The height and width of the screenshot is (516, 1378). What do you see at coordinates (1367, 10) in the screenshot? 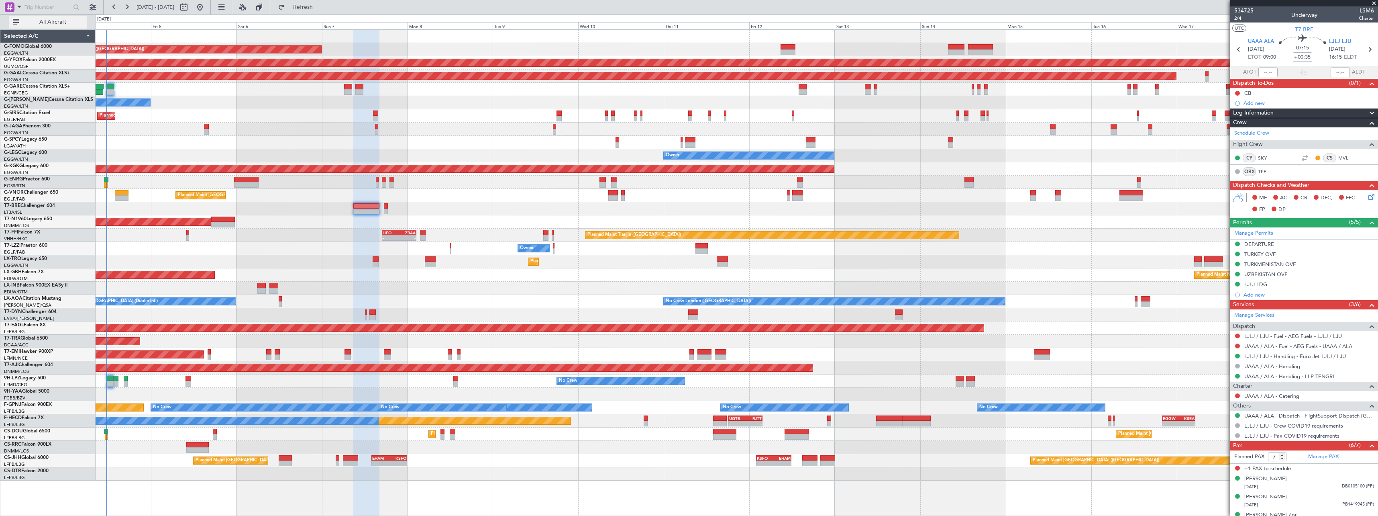
I see `span: LSM6` at bounding box center [1367, 10].